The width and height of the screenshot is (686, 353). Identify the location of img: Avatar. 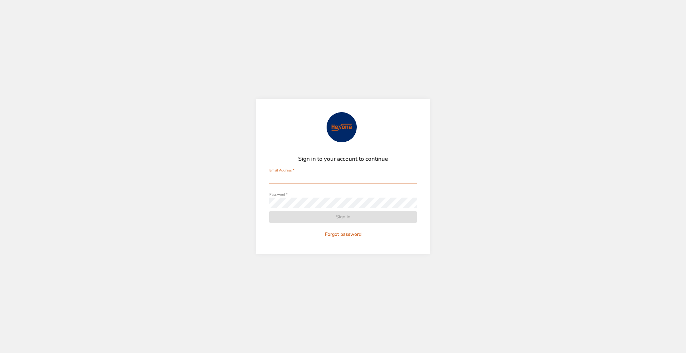
(342, 127).